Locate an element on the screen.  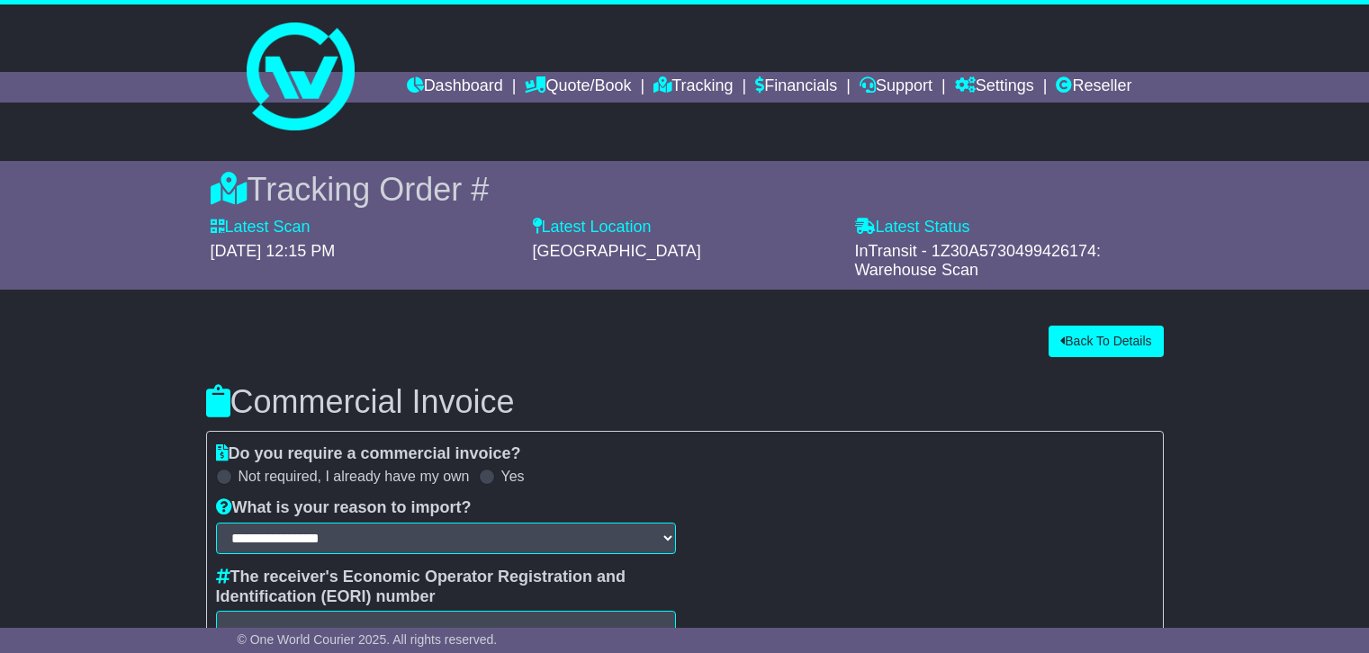
a: Settings is located at coordinates (994, 87).